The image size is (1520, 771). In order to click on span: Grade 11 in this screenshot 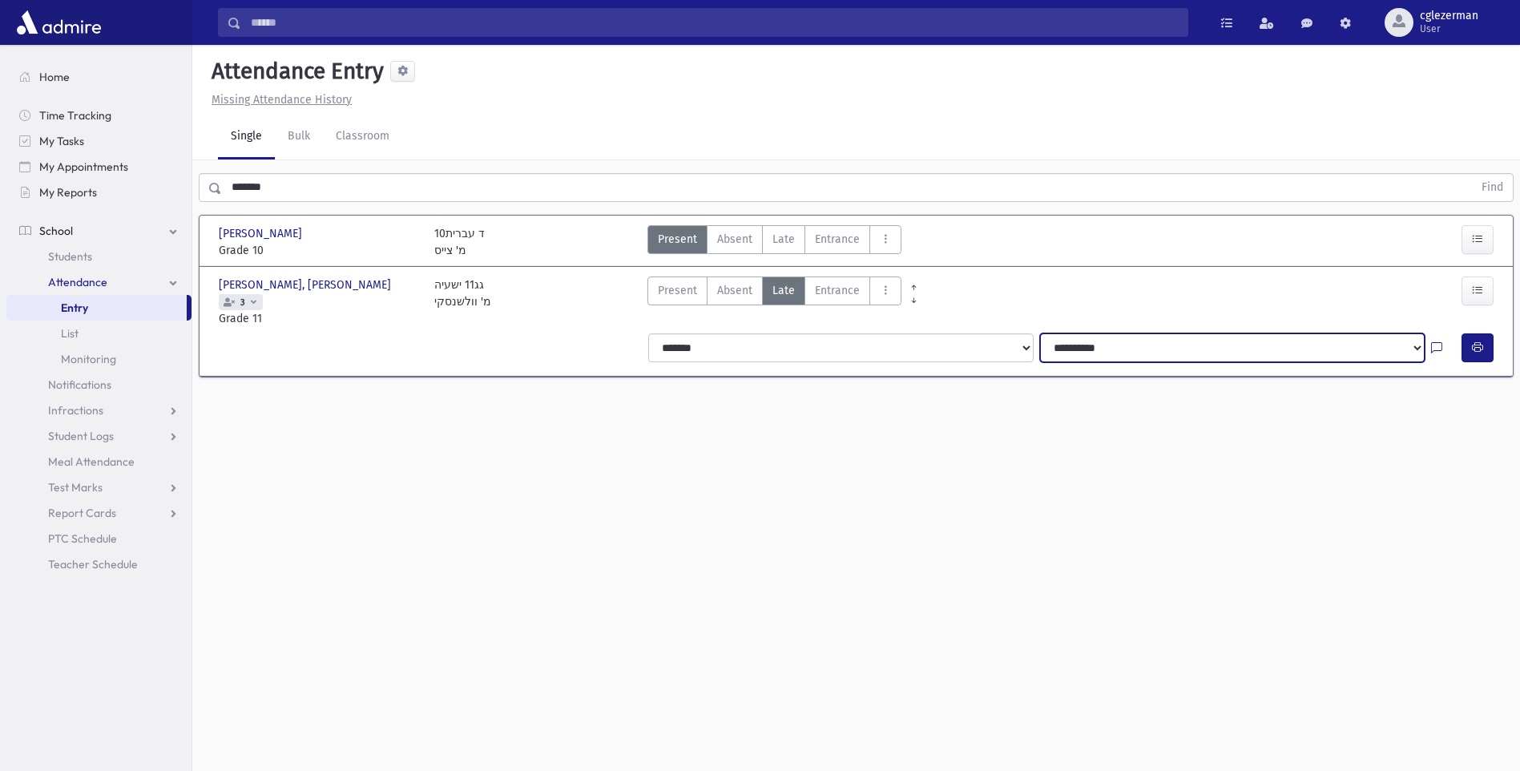, I will do `click(318, 318)`.